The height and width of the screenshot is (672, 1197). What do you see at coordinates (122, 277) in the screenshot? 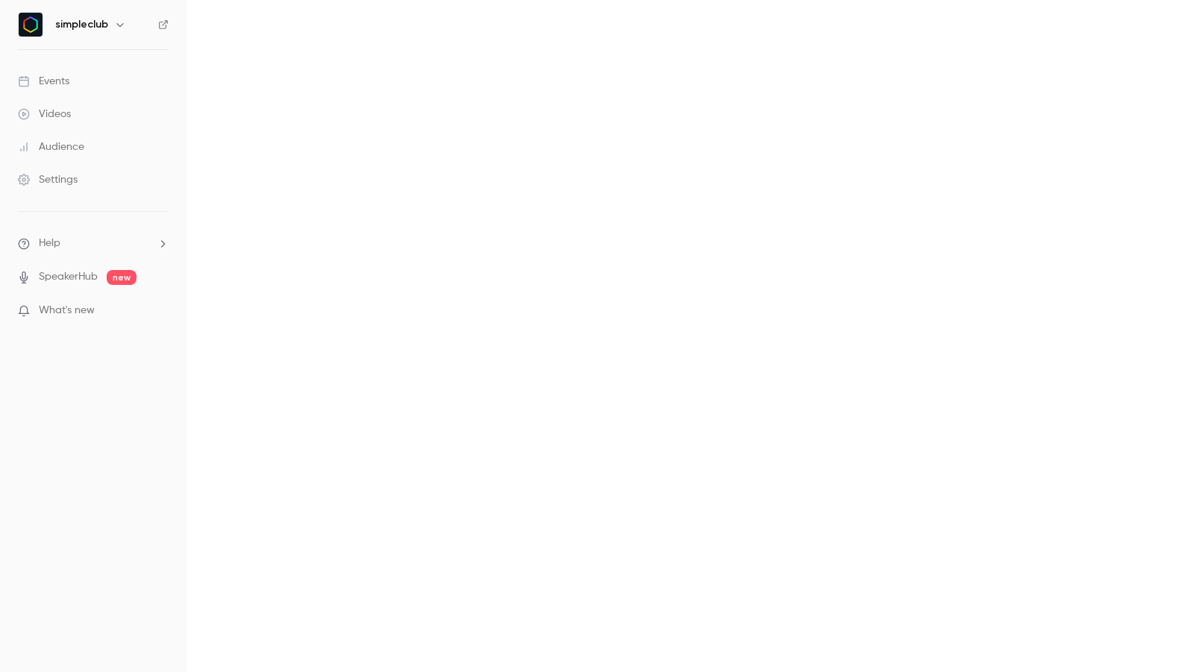
I see `span: new` at bounding box center [122, 277].